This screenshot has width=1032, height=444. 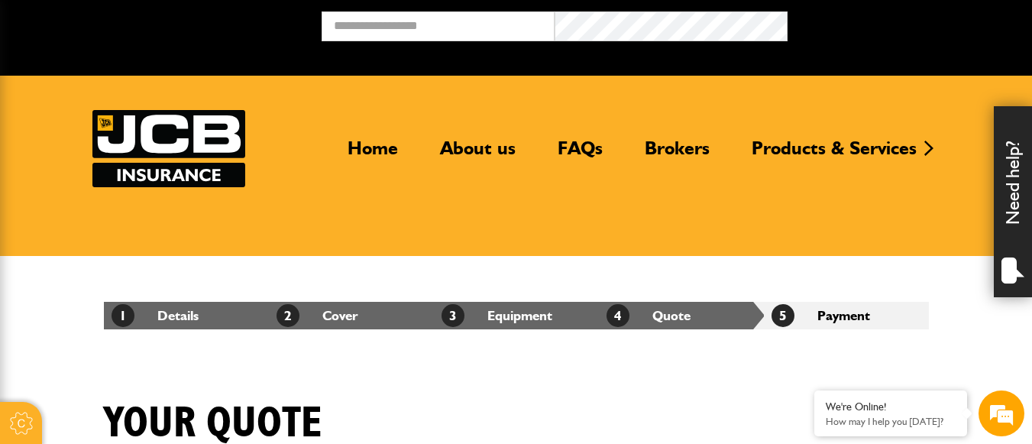 What do you see at coordinates (123, 315) in the screenshot?
I see `span: 1` at bounding box center [123, 315].